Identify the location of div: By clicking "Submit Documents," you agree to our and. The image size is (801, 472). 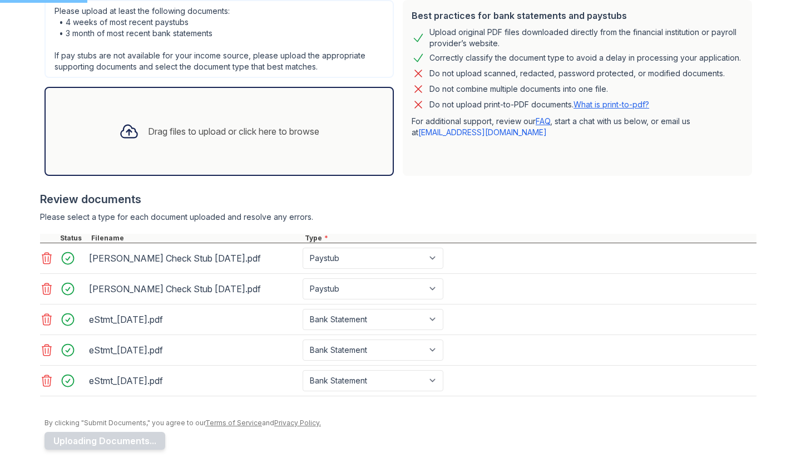
(401, 423).